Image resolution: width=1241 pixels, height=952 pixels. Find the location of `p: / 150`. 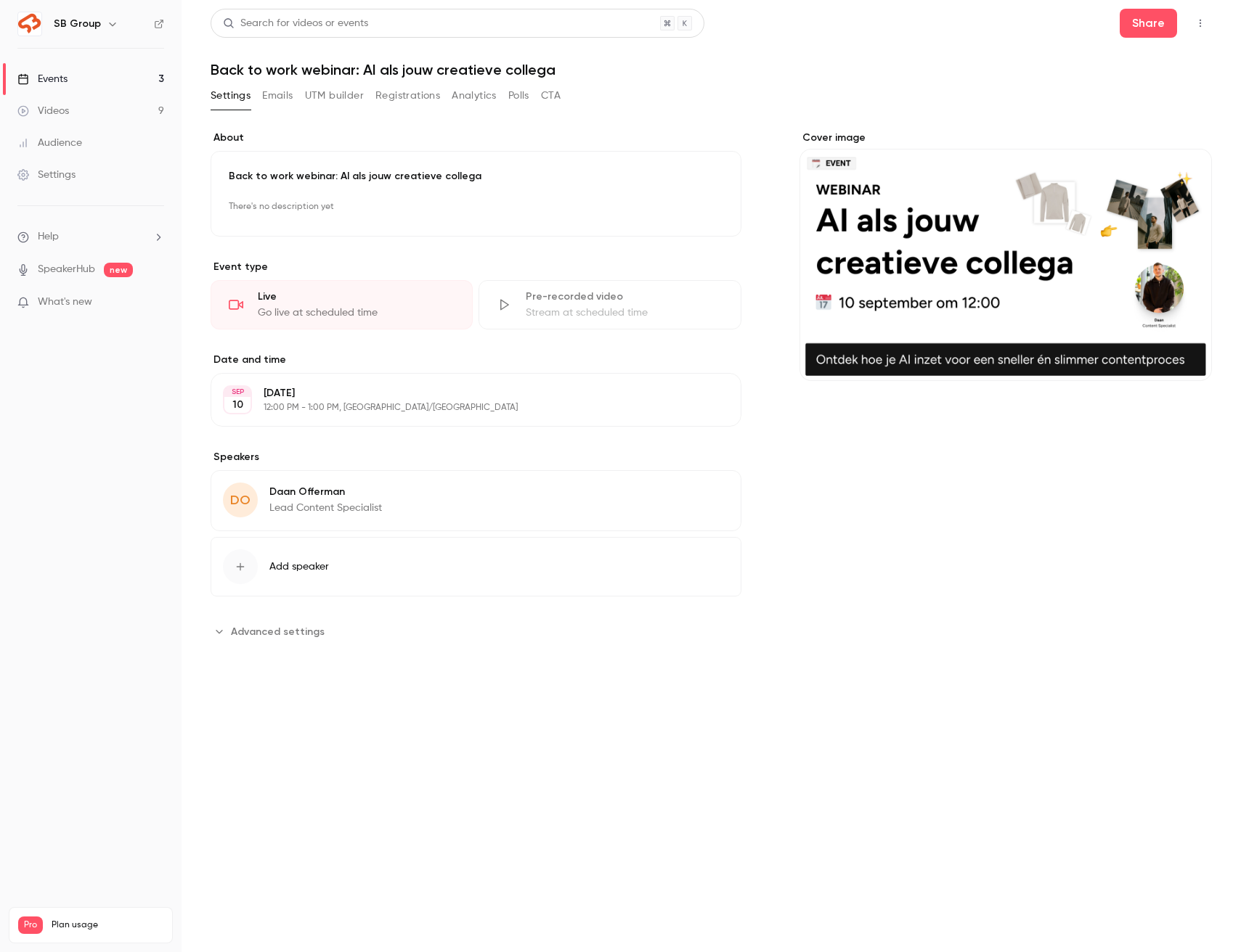

p: / 150 is located at coordinates (151, 941).